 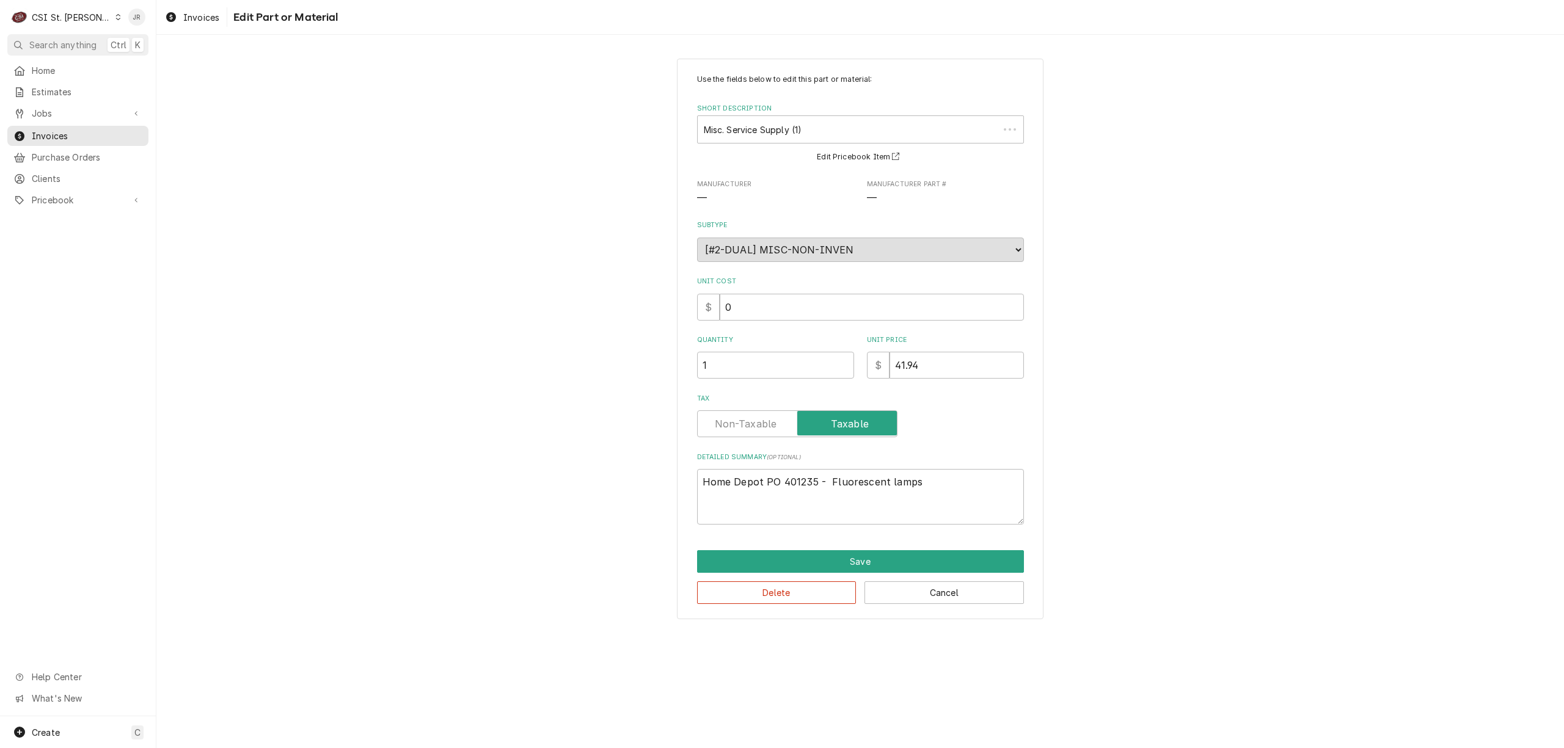 What do you see at coordinates (78, 92) in the screenshot?
I see `a: Estimates` at bounding box center [78, 92].